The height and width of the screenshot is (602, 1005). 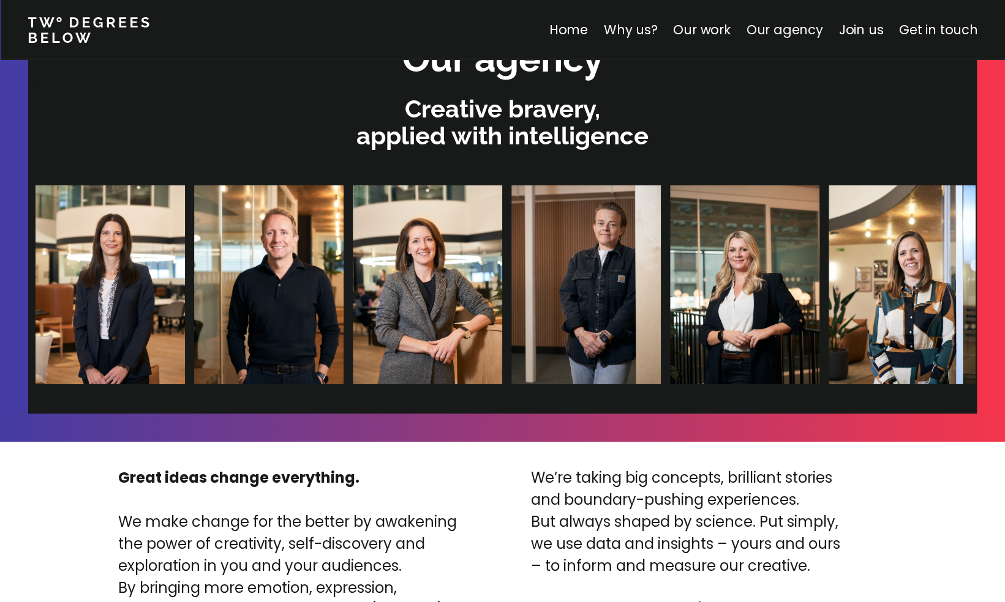 What do you see at coordinates (427, 285) in the screenshot?
I see `img: Gemma` at bounding box center [427, 285].